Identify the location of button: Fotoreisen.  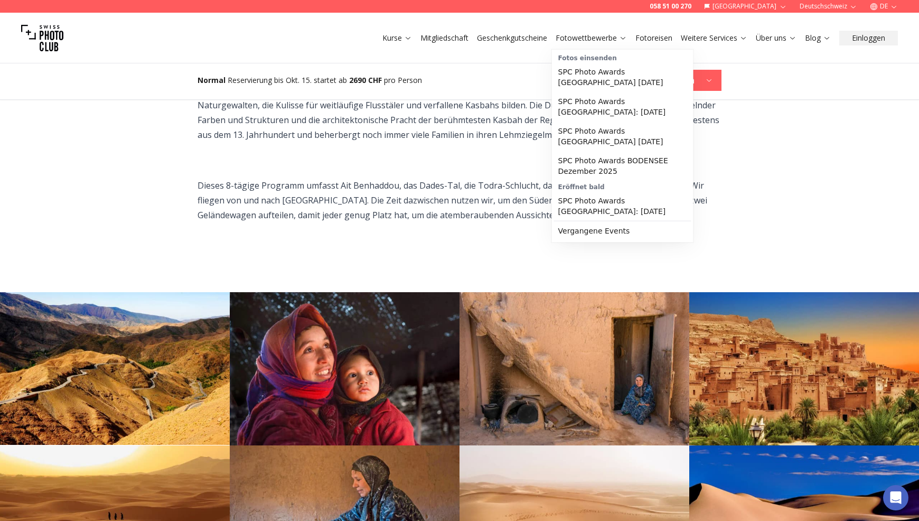
(654, 38).